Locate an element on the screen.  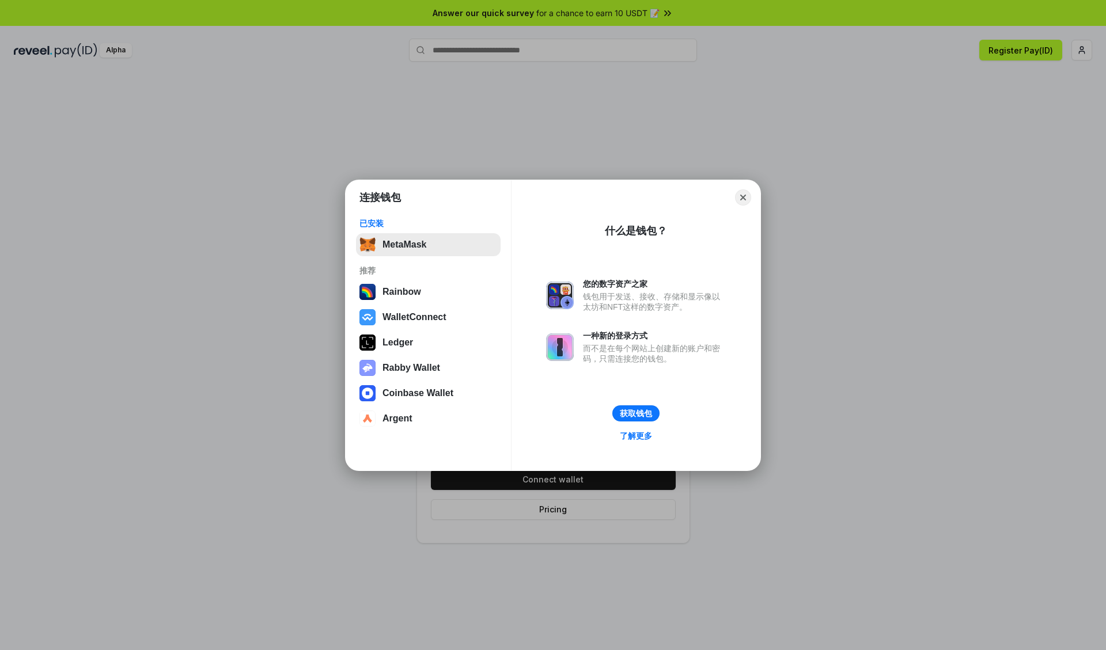
div: Ledger is located at coordinates (398, 343).